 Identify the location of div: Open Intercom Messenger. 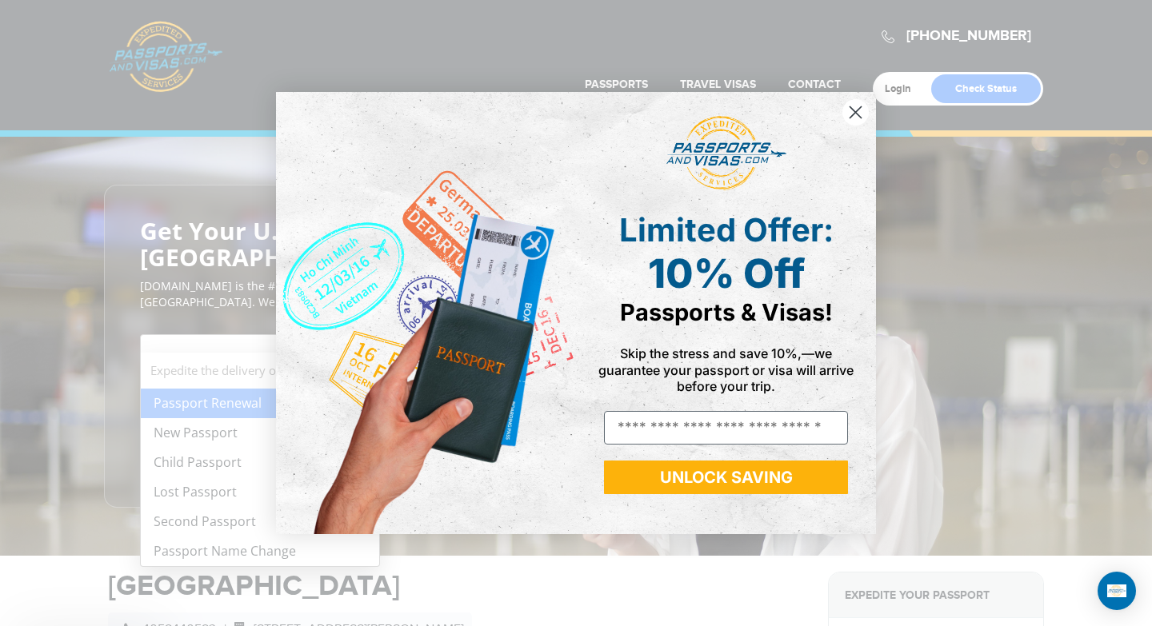
(1117, 591).